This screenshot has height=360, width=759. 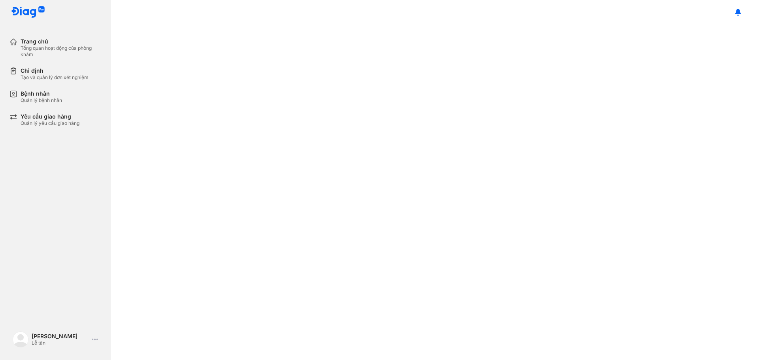 I want to click on div: Yêu cầu giao hàng, so click(x=50, y=117).